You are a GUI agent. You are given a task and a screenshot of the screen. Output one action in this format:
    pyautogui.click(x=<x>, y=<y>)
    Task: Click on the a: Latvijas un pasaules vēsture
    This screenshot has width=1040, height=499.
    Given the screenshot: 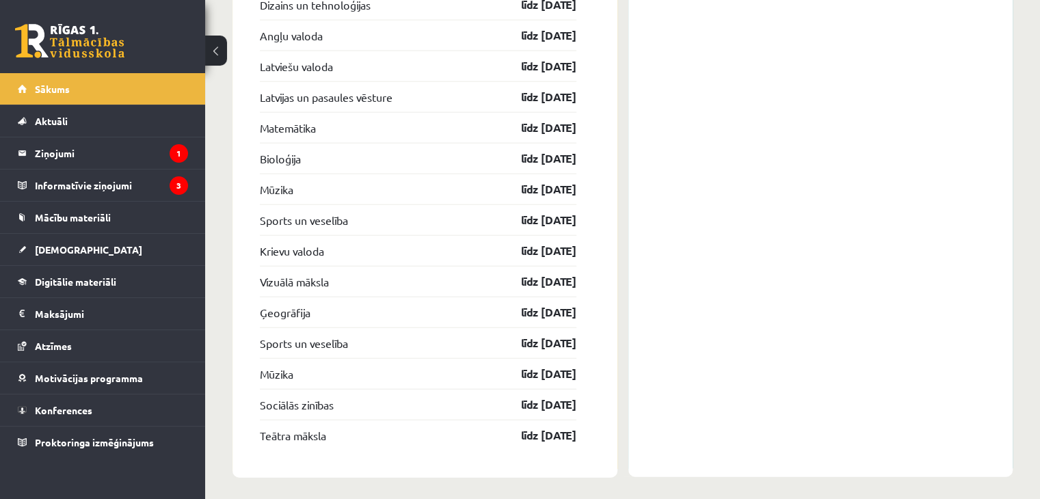 What is the action you would take?
    pyautogui.click(x=326, y=97)
    